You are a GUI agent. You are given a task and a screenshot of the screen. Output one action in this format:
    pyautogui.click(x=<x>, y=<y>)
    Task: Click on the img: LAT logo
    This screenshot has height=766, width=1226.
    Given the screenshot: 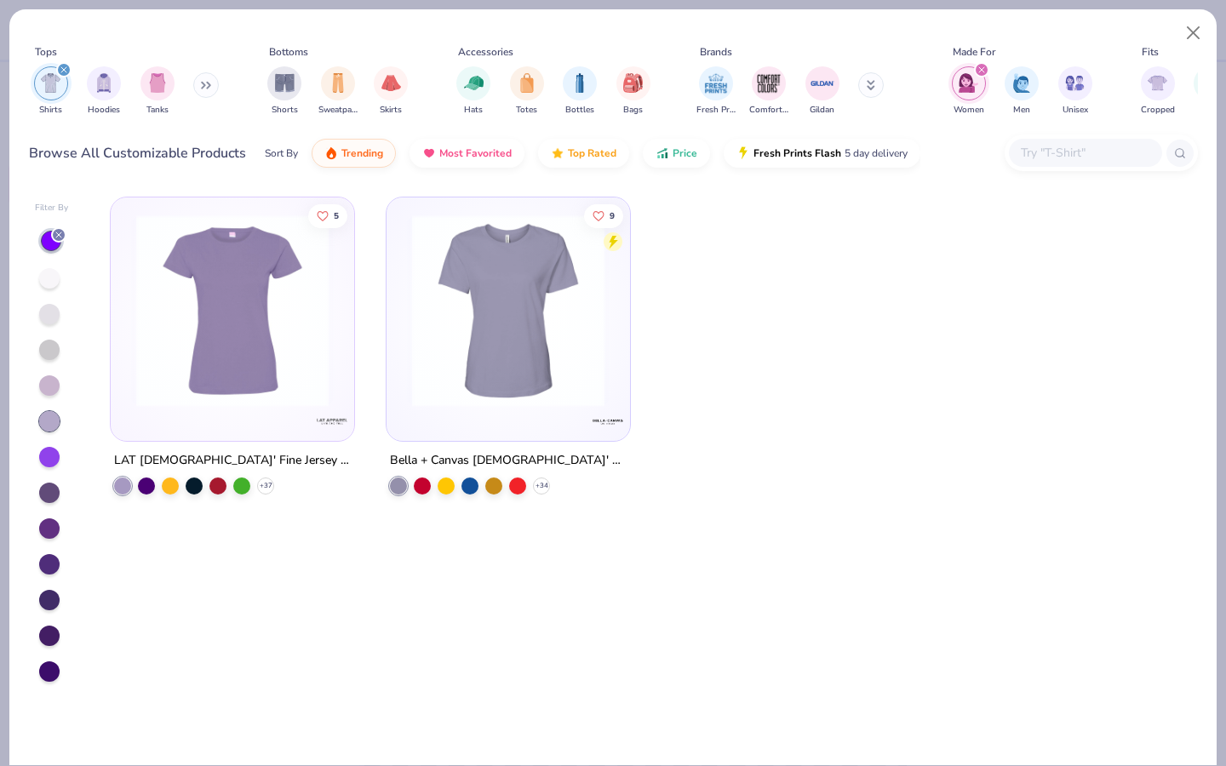 What is the action you would take?
    pyautogui.click(x=332, y=421)
    